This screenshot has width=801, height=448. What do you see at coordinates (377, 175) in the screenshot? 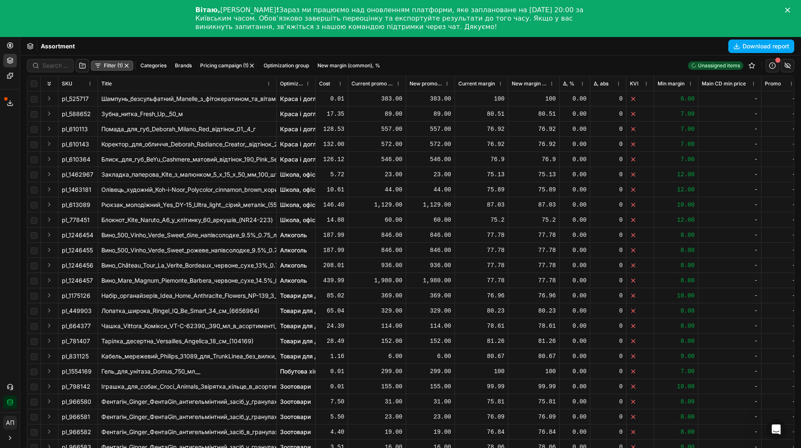
I see `div: 23.00` at bounding box center [377, 175].